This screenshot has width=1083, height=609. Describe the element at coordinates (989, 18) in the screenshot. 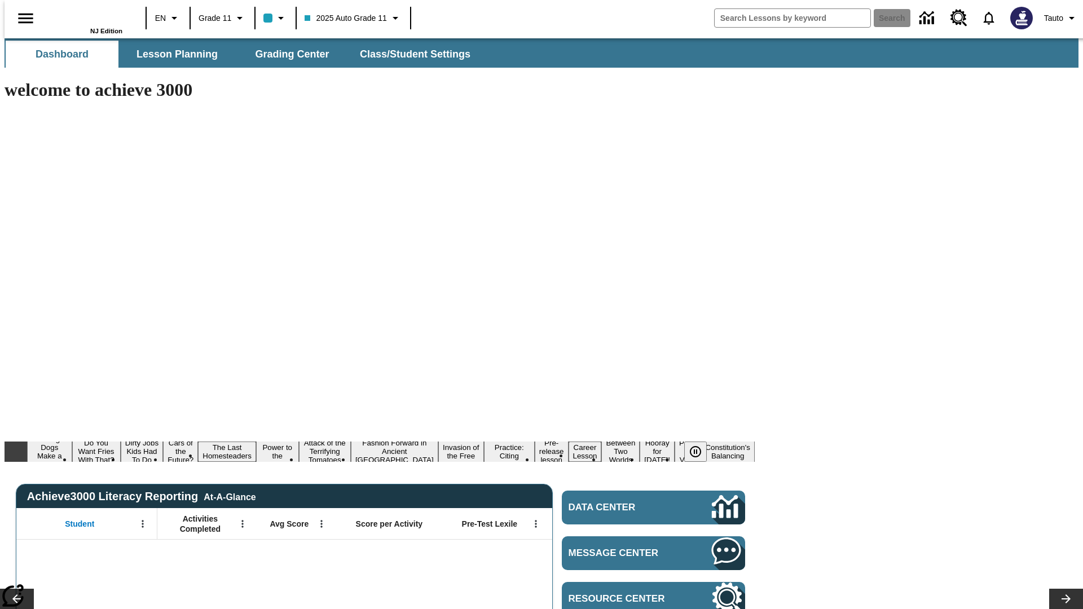

I see `a: Notifications` at that location.